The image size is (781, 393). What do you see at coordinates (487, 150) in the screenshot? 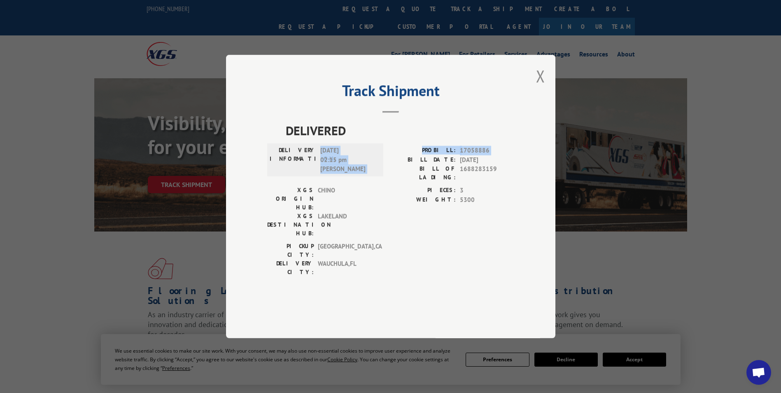
I see `span: 17058886` at bounding box center [487, 150].